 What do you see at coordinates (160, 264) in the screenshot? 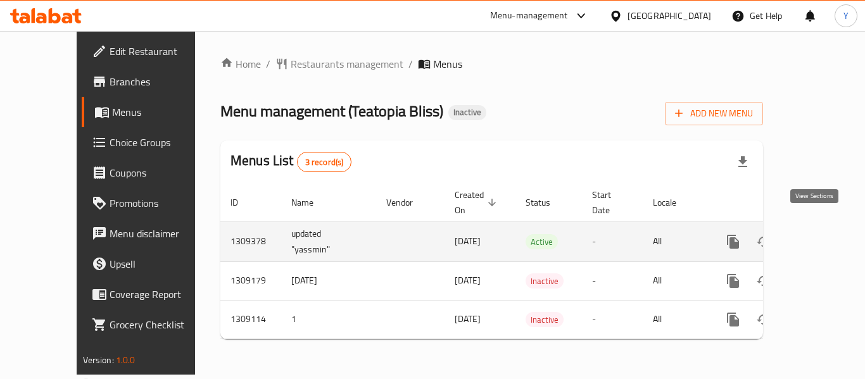
I see `span: Upsell` at bounding box center [160, 264].